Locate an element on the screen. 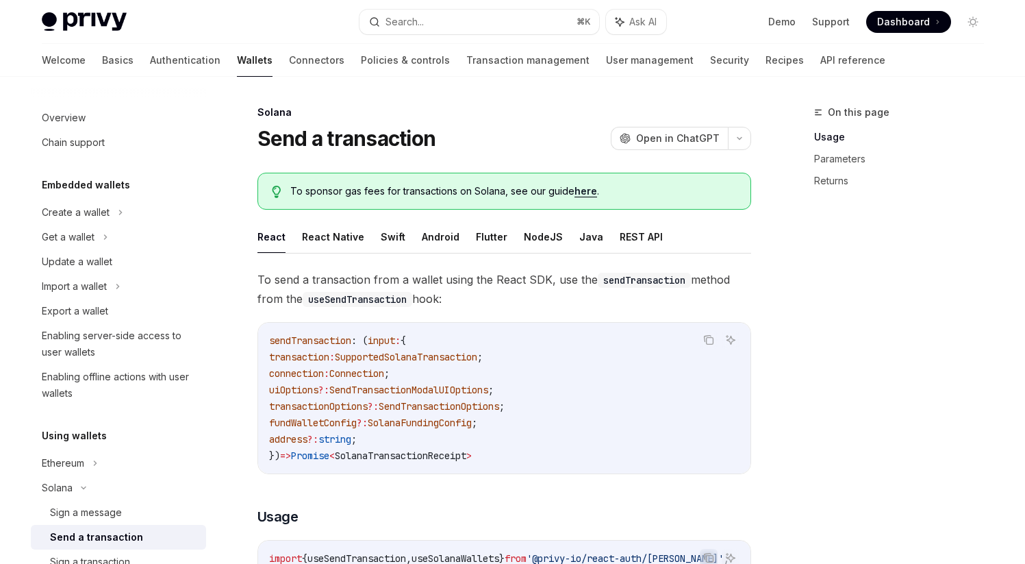  button: Android is located at coordinates (440, 236).